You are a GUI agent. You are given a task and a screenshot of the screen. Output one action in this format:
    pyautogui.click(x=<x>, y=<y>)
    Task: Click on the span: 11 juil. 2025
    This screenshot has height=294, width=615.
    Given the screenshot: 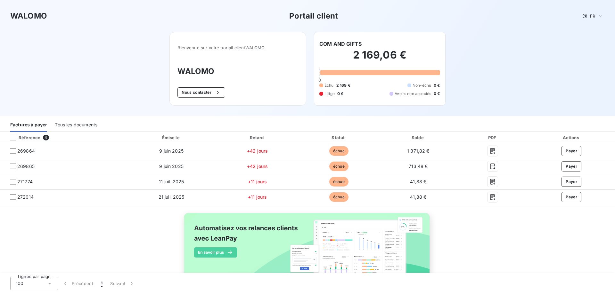 What is the action you would take?
    pyautogui.click(x=171, y=182)
    